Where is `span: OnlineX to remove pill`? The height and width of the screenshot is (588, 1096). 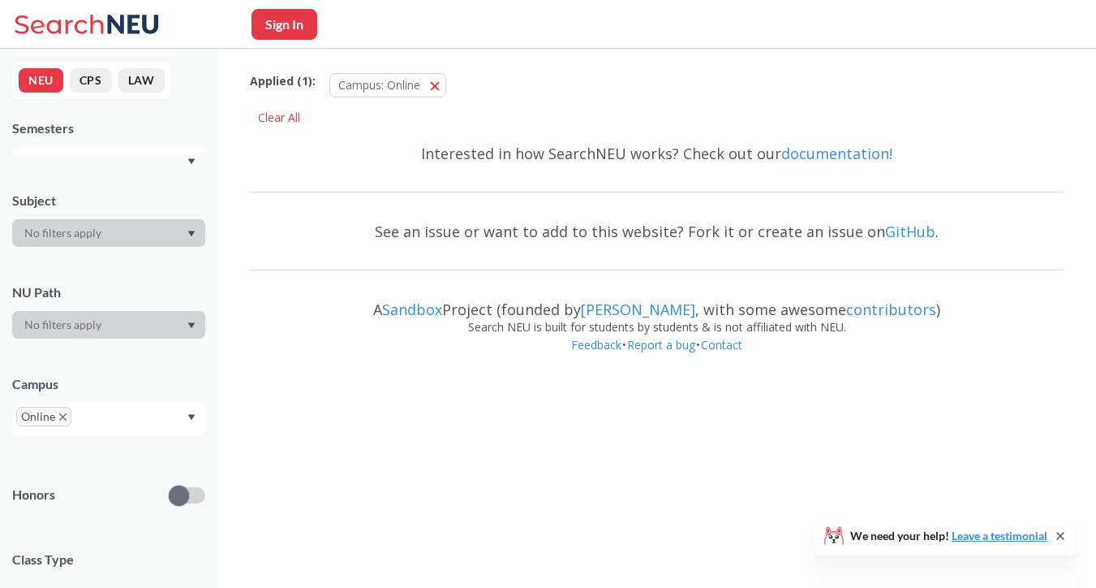
span: OnlineX to remove pill is located at coordinates (44, 416).